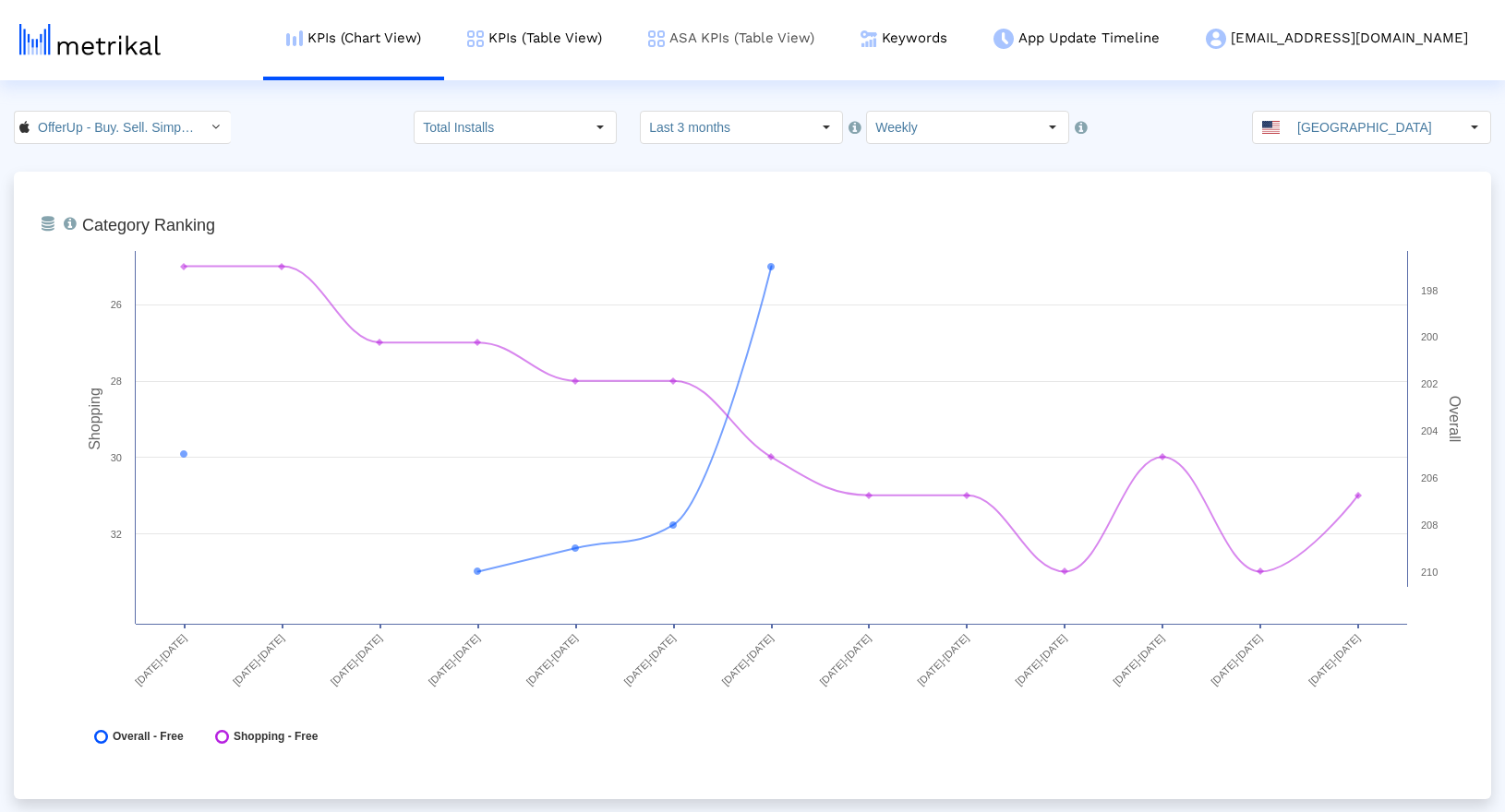 This screenshot has width=1505, height=812. I want to click on tspan: Category Ranking, so click(148, 225).